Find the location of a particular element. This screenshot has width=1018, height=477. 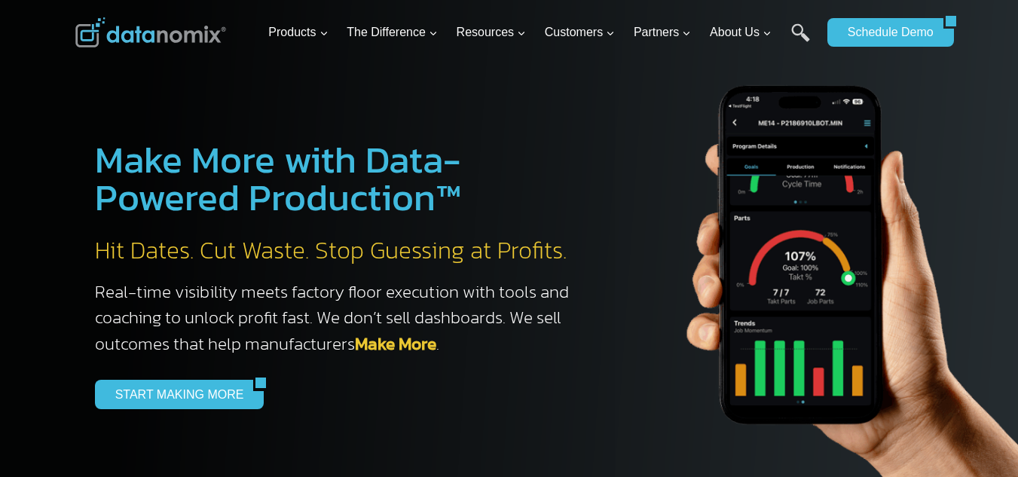

span: The Difference is located at coordinates (392, 32).